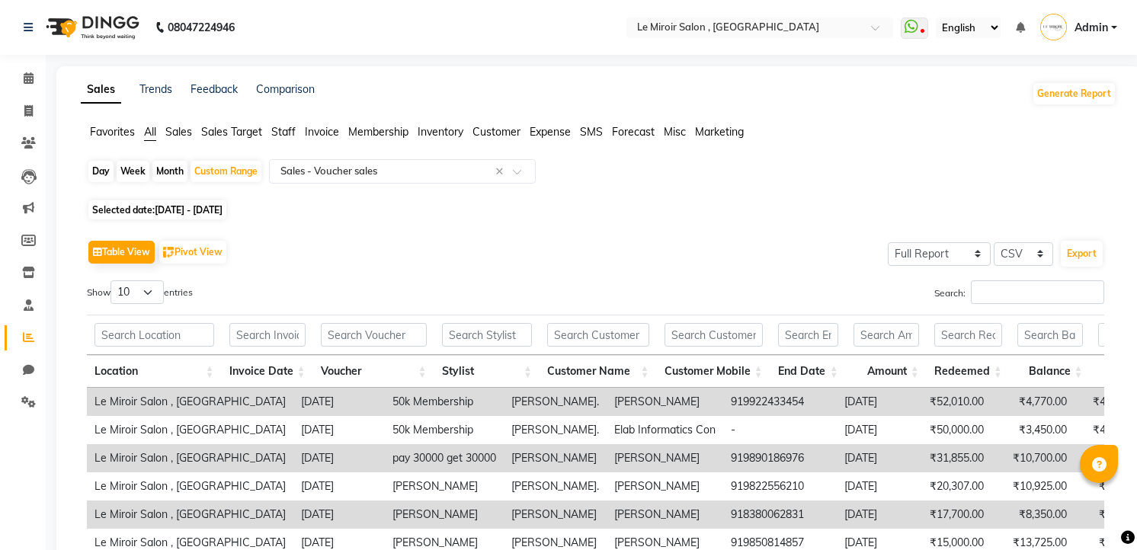  Describe the element at coordinates (951, 514) in the screenshot. I see `td: ₹17,700.00` at that location.